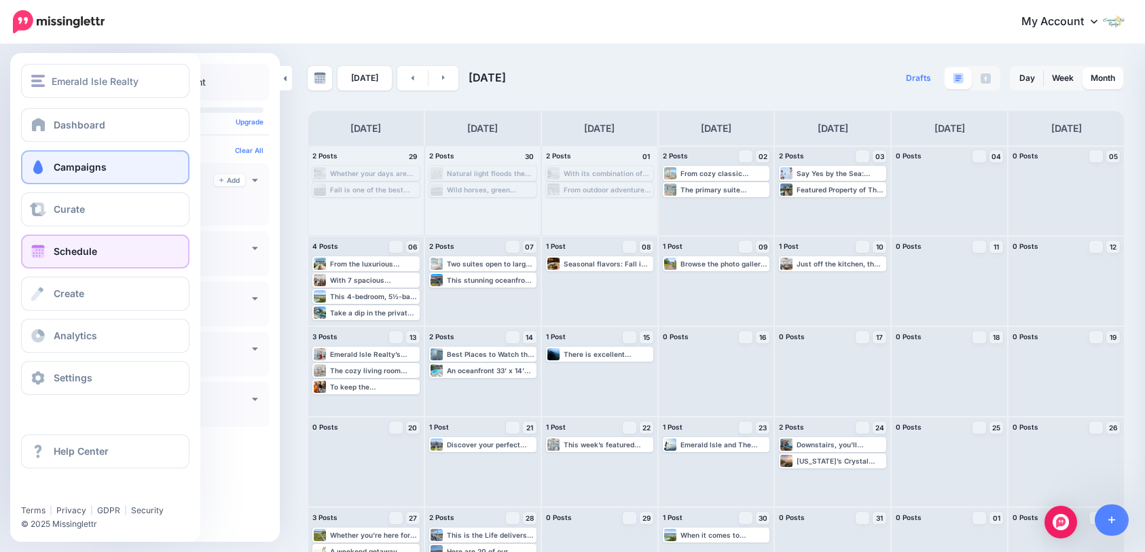 This screenshot has width=1145, height=552. I want to click on a: 27, so click(413, 518).